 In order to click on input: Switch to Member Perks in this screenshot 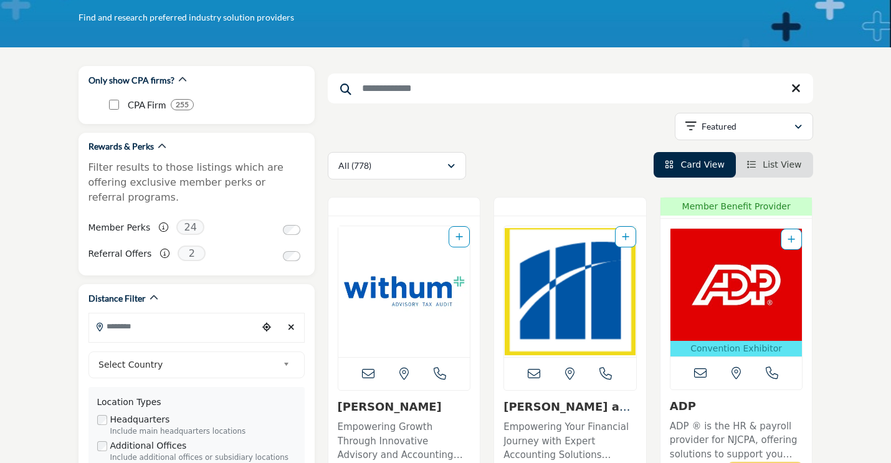, I will do `click(292, 230)`.